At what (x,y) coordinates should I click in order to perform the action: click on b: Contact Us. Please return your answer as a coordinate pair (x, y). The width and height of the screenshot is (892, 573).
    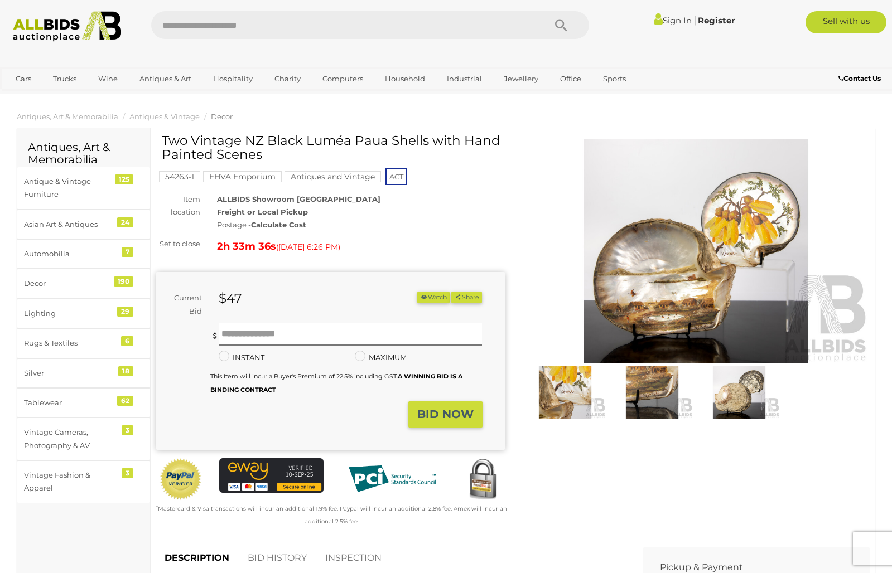
    Looking at the image, I should click on (860, 78).